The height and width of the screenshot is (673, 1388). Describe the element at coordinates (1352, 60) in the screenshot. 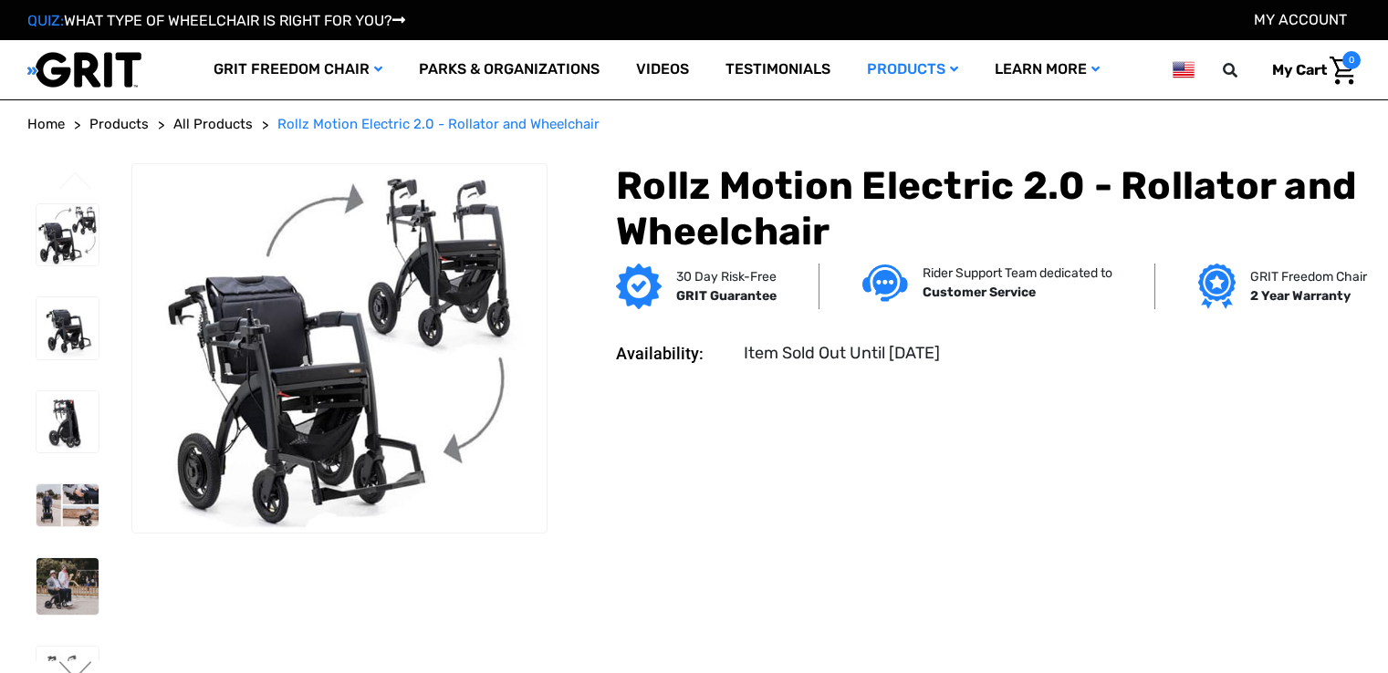

I see `span: 0` at that location.